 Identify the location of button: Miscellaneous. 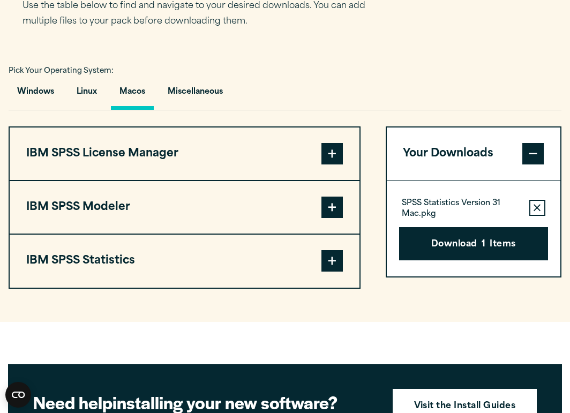
(195, 94).